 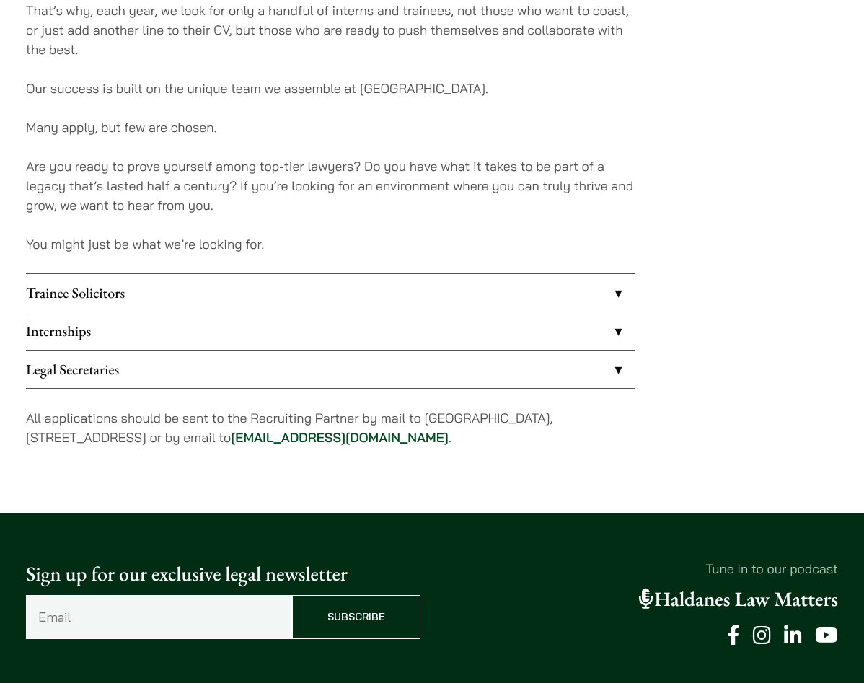 I want to click on a: Internships, so click(x=330, y=331).